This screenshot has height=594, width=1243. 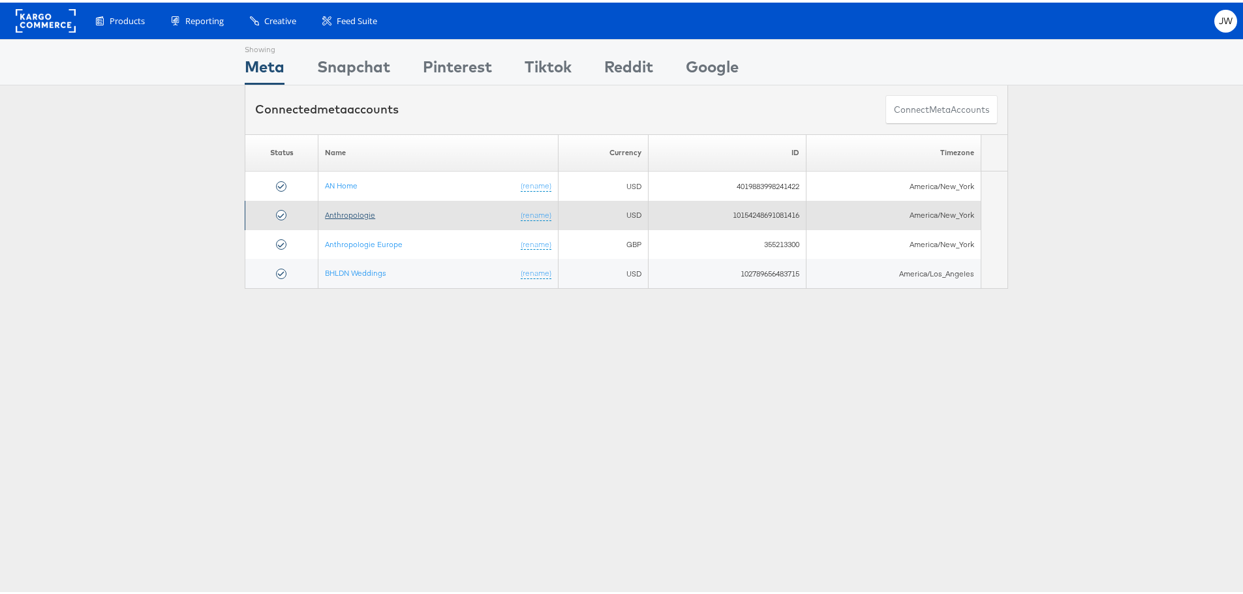 I want to click on div: Meta, so click(x=264, y=67).